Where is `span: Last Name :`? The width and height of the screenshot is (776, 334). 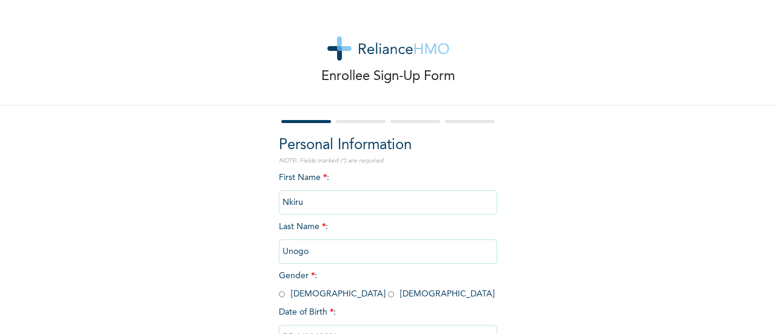 span: Last Name : is located at coordinates (388, 239).